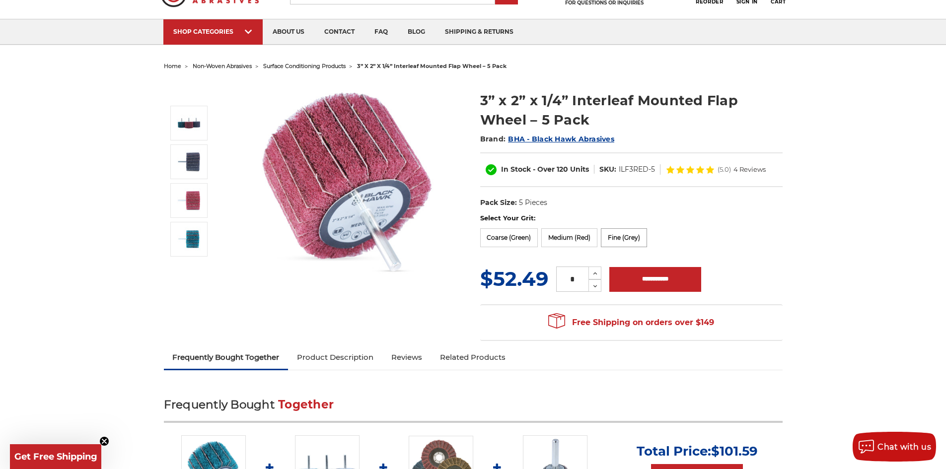 Image resolution: width=946 pixels, height=469 pixels. What do you see at coordinates (724, 169) in the screenshot?
I see `span: (5.0)` at bounding box center [724, 169].